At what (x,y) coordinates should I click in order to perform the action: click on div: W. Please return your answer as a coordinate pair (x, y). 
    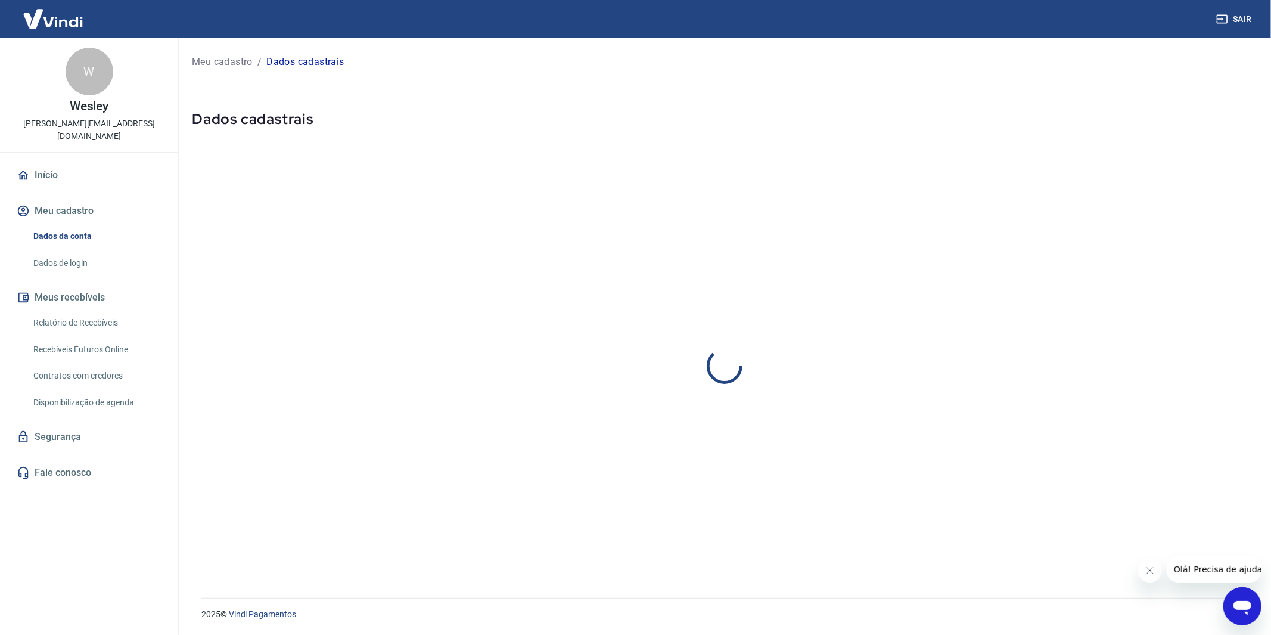
    Looking at the image, I should click on (89, 72).